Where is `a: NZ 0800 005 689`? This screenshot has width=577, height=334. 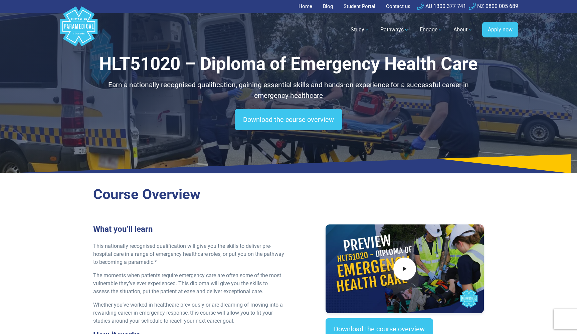
a: NZ 0800 005 689 is located at coordinates (493, 6).